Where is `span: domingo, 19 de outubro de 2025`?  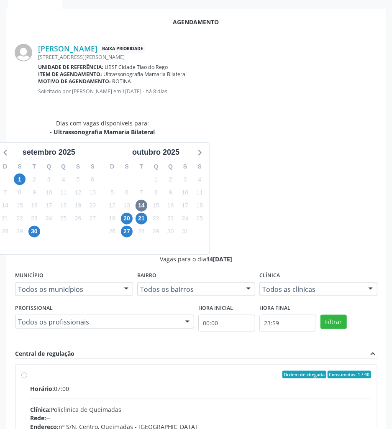 span: domingo, 19 de outubro de 2025 is located at coordinates (112, 219).